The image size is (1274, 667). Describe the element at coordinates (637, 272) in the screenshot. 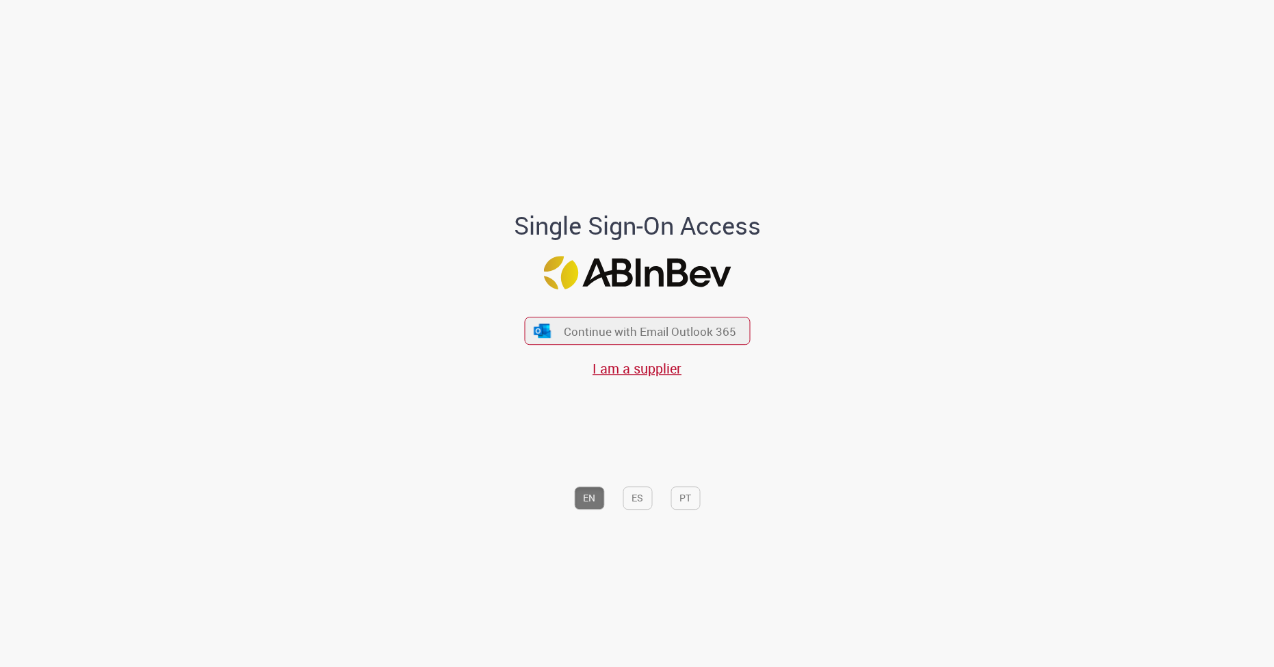

I see `img: Logo ABInBev` at that location.